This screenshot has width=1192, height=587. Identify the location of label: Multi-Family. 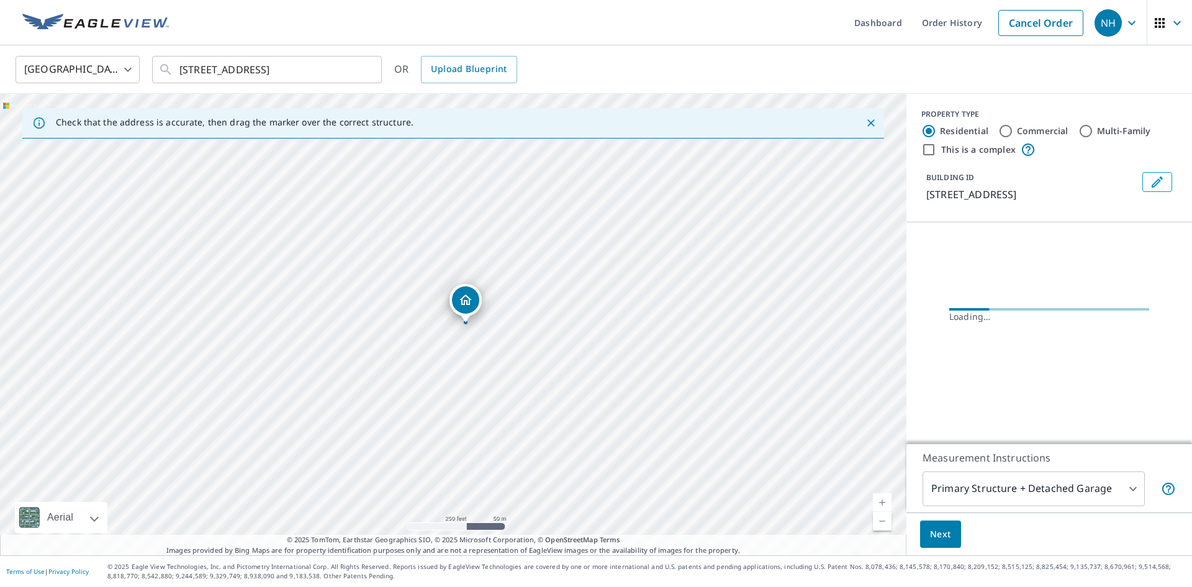
(1124, 131).